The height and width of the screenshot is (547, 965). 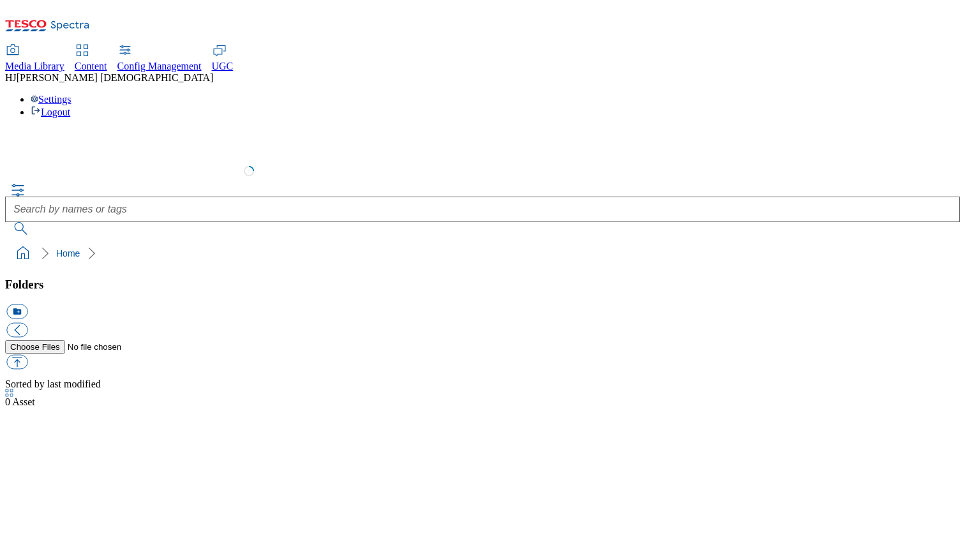 I want to click on span: Asset, so click(x=20, y=401).